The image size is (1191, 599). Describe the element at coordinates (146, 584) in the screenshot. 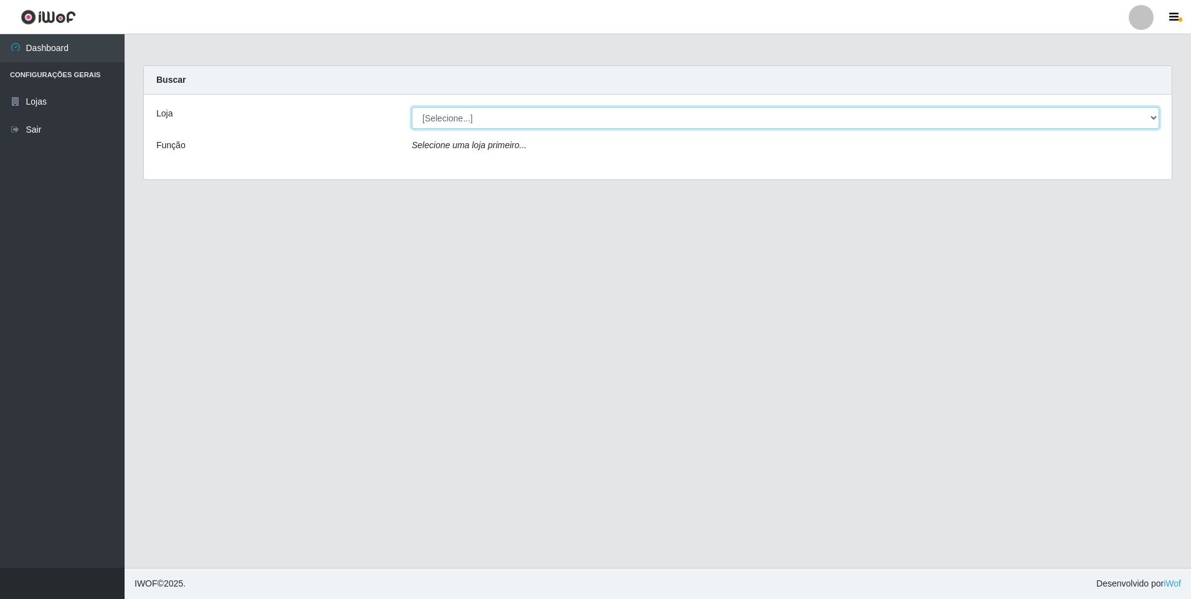

I see `span: IWOF` at that location.